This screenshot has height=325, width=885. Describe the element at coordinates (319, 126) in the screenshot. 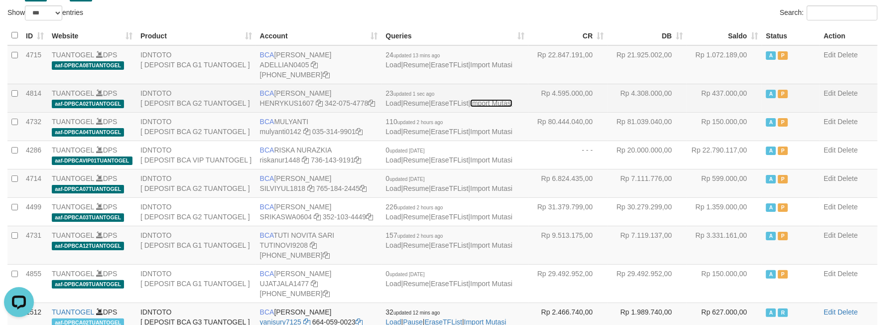

I see `td: MULYANTI 035-314-9901` at that location.